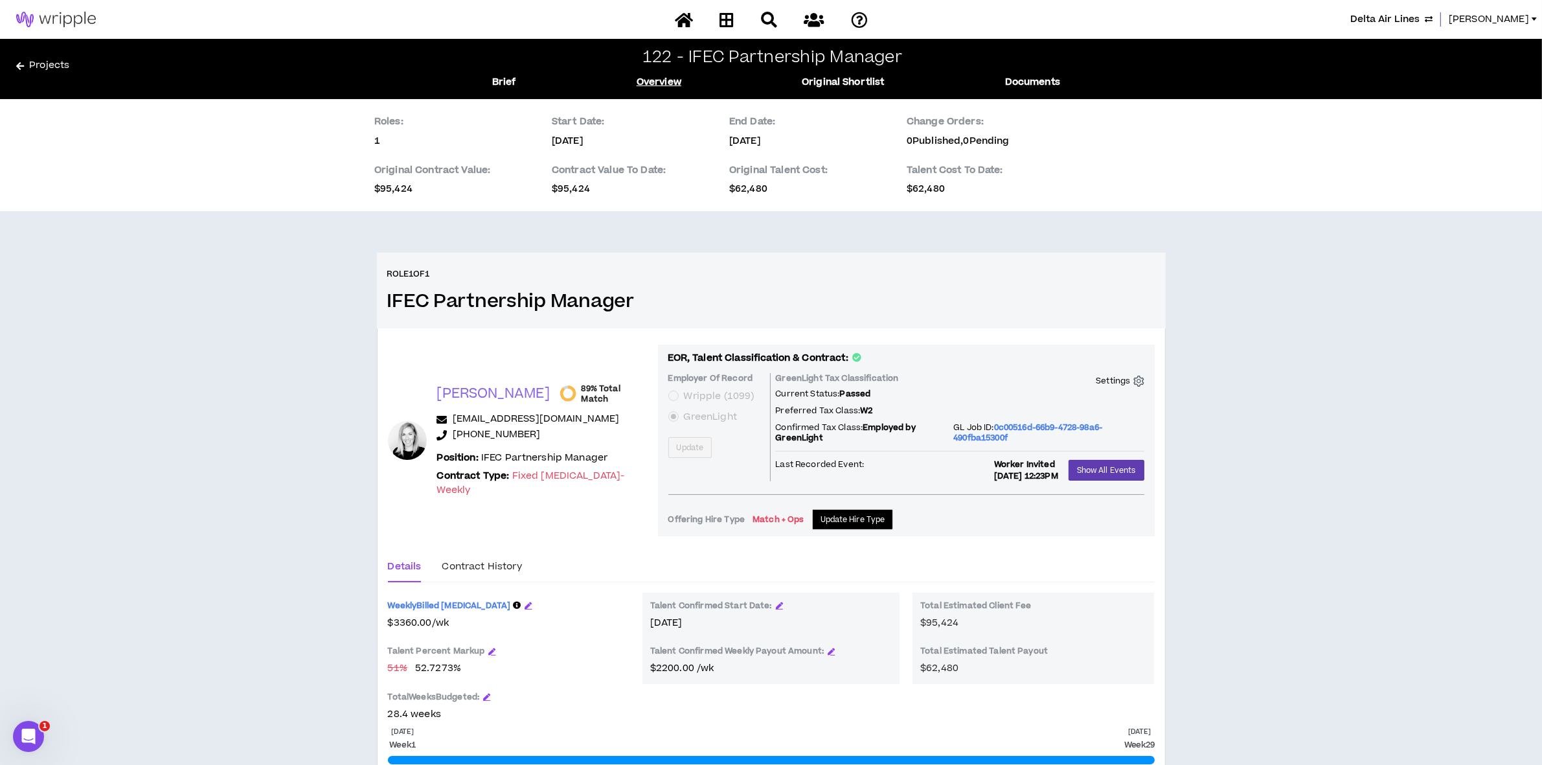  Describe the element at coordinates (638, 170) in the screenshot. I see `p: Contract Value To Date:` at that location.